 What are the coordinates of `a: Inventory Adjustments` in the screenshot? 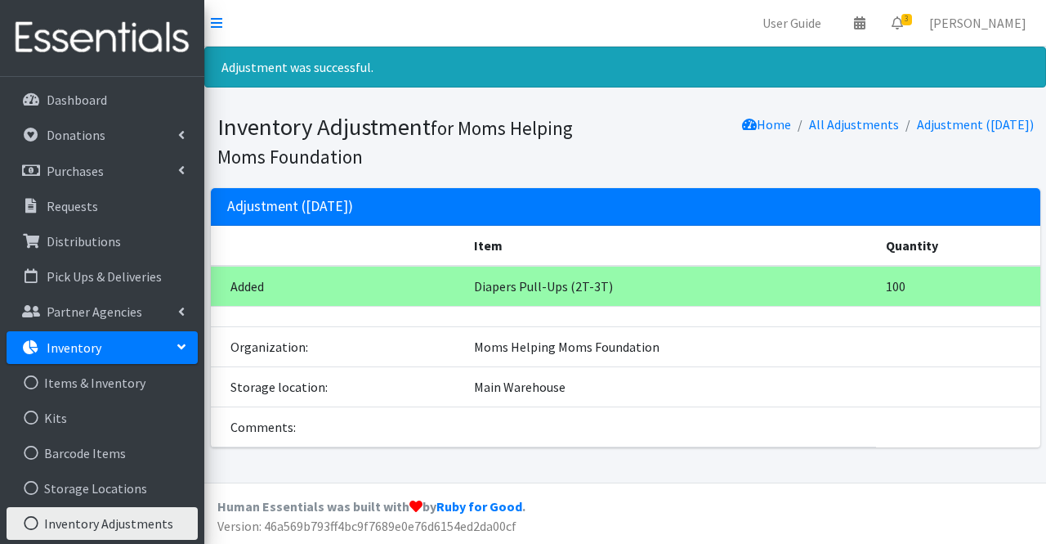 It's located at (102, 523).